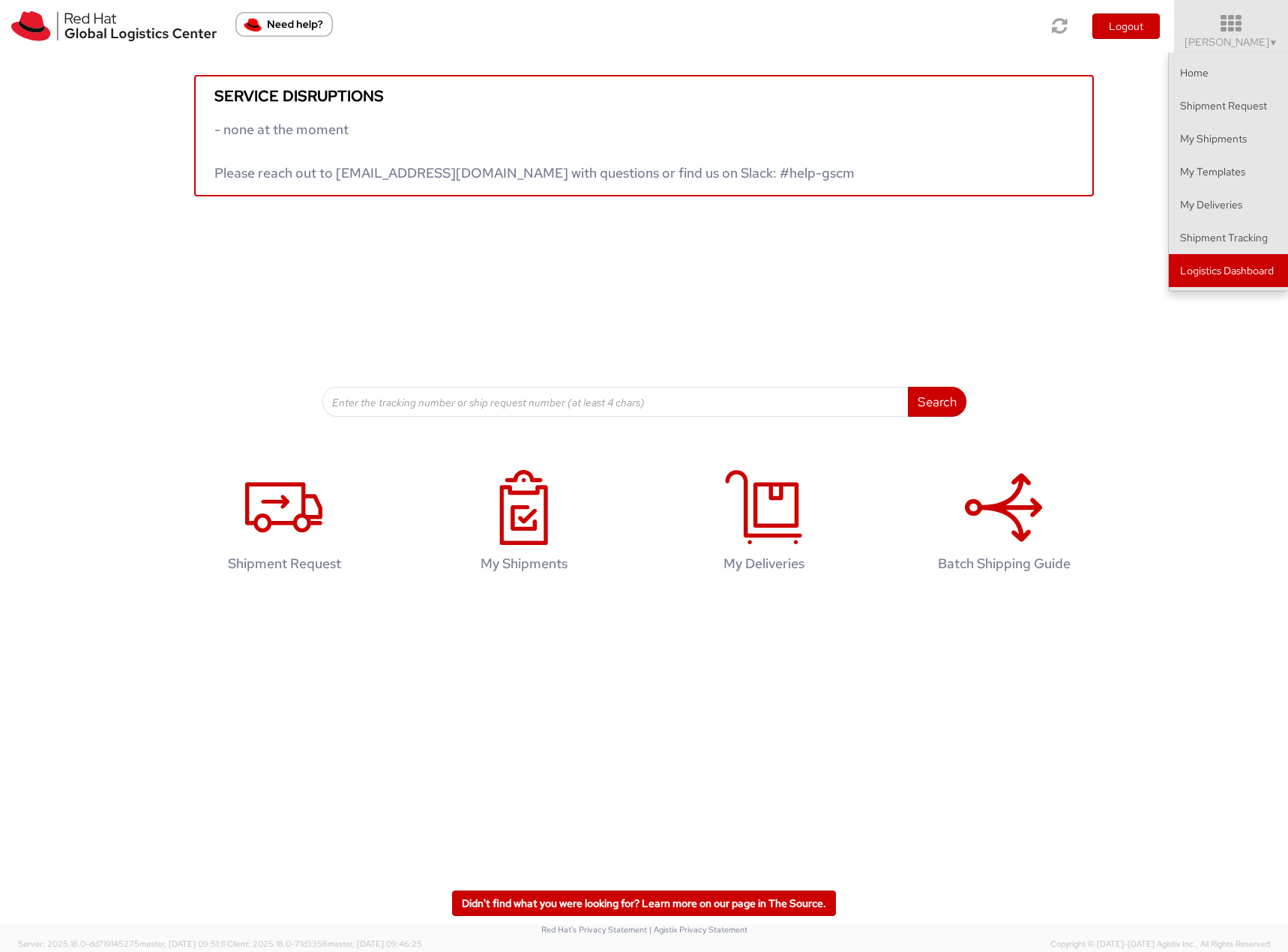 Image resolution: width=1288 pixels, height=952 pixels. Describe the element at coordinates (937, 401) in the screenshot. I see `button: Search` at that location.